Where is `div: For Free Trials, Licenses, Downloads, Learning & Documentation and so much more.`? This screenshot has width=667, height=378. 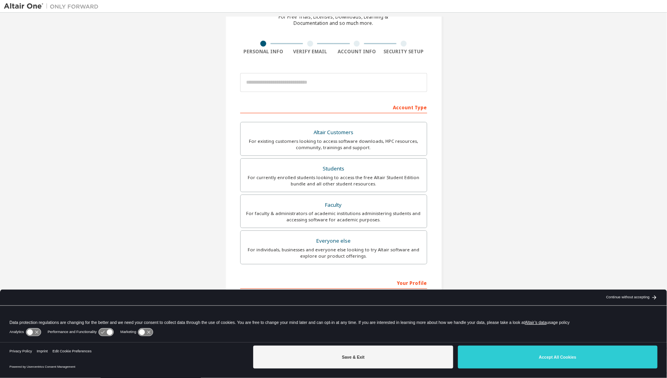
div: For Free Trials, Licenses, Downloads, Learning & Documentation and so much more. is located at coordinates (334, 20).